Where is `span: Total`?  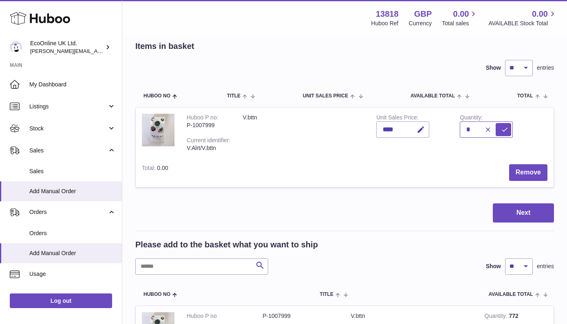
span: Total is located at coordinates (525, 96).